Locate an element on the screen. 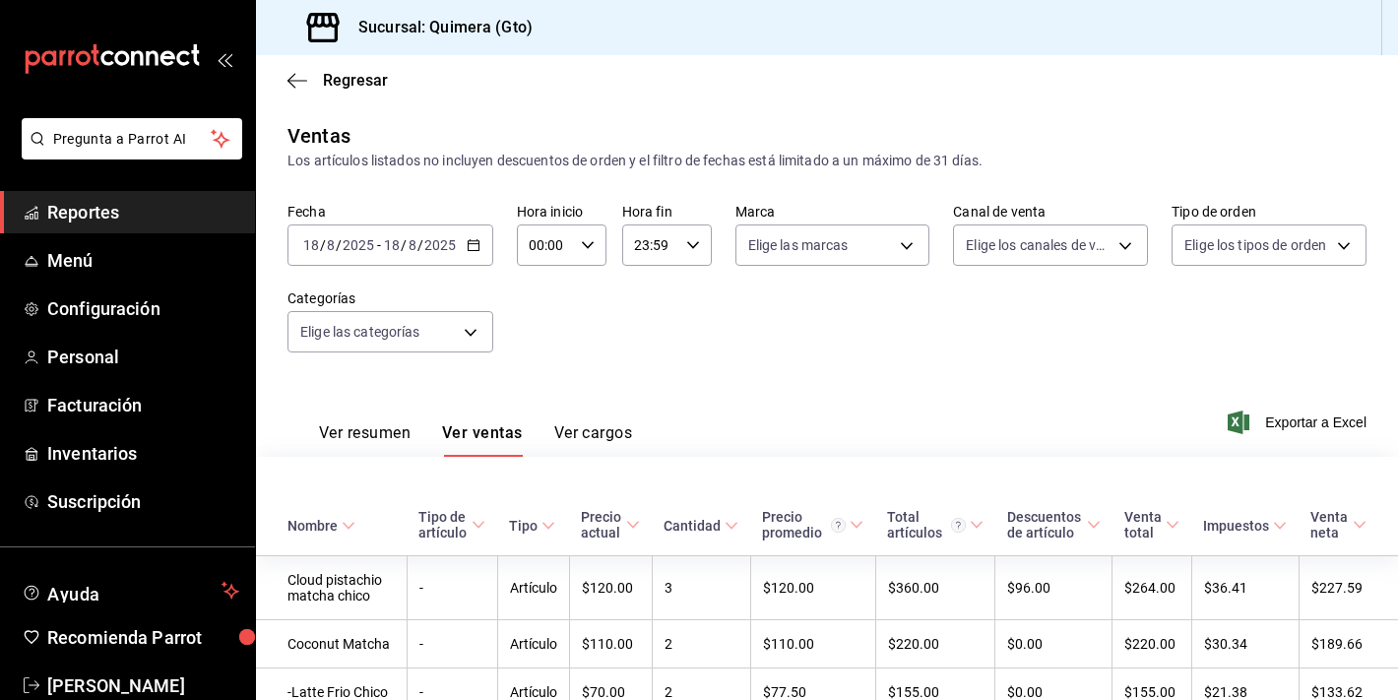 Image resolution: width=1398 pixels, height=700 pixels. span: Venta neta is located at coordinates (1338, 525).